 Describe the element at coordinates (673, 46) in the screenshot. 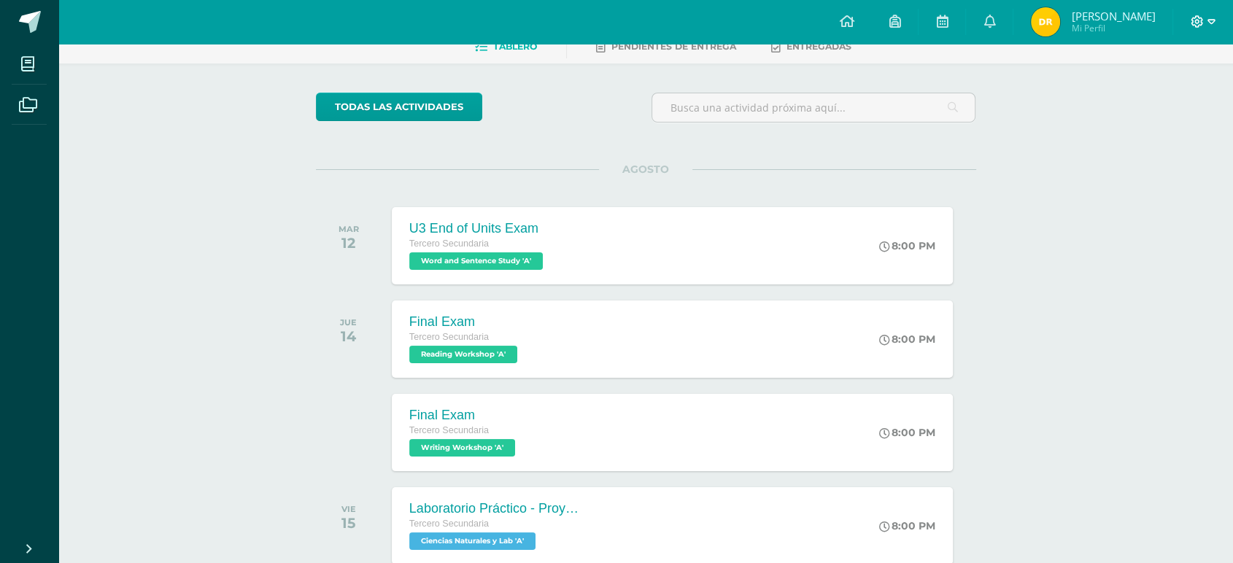

I see `span: Pendientes de entrega` at that location.